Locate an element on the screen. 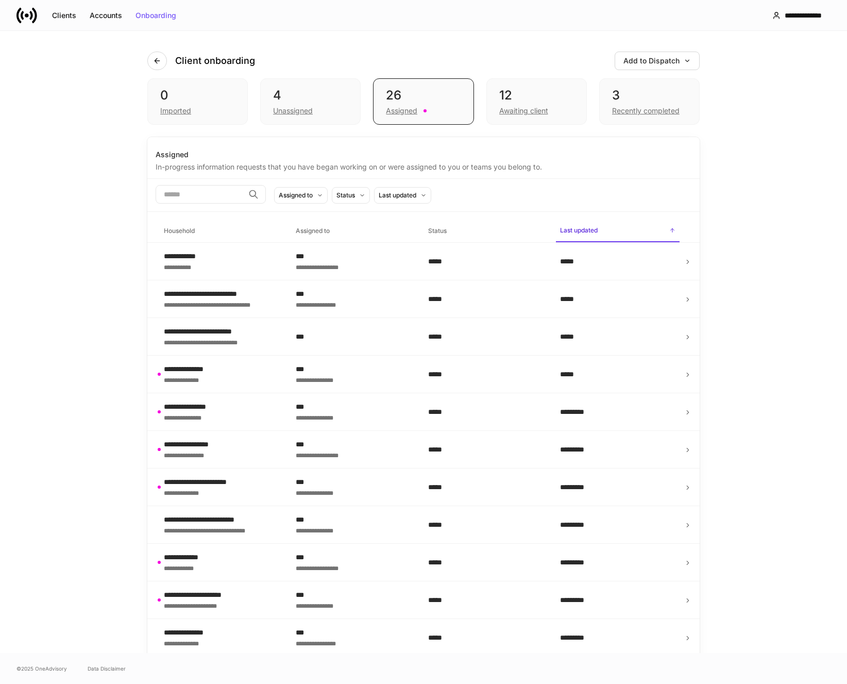  div: 26Assigned is located at coordinates (423, 102).